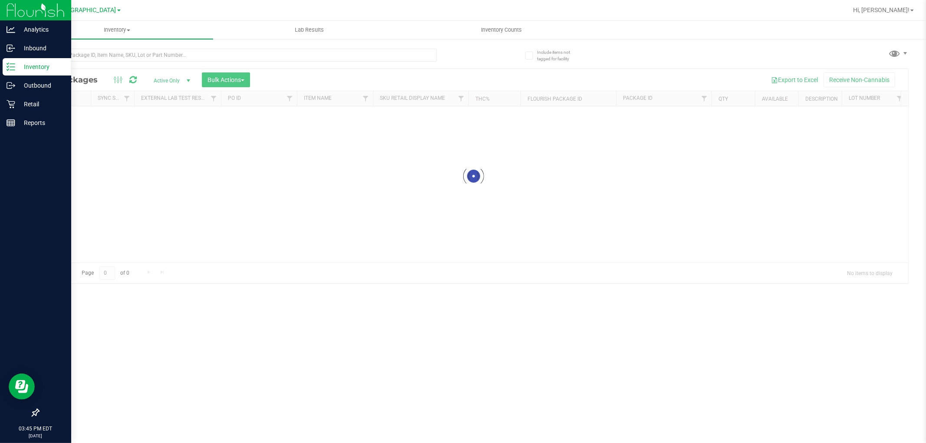  What do you see at coordinates (502, 30) in the screenshot?
I see `span: Inventory Counts` at bounding box center [502, 30].